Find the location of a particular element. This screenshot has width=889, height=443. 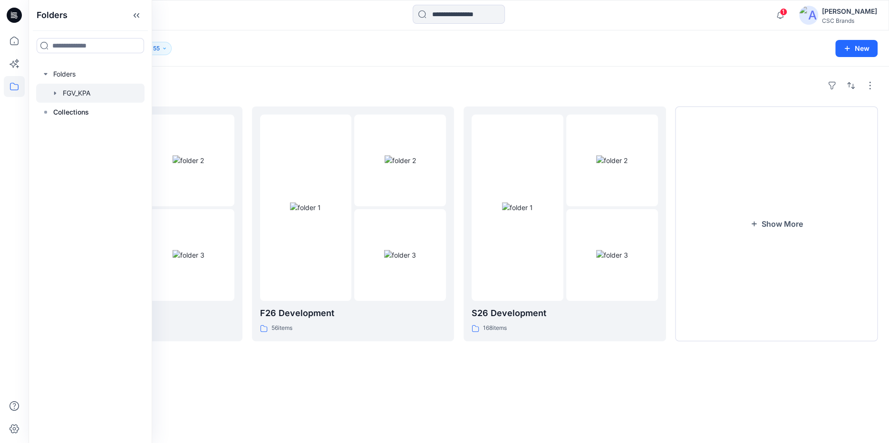

p: F26 Development is located at coordinates (353, 313).